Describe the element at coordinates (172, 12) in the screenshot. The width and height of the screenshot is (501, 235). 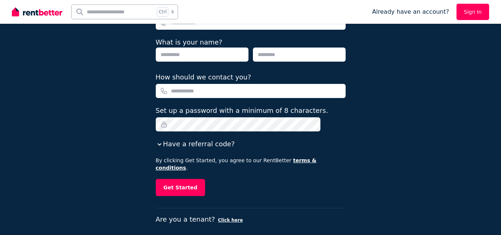
I see `span: k` at that location.